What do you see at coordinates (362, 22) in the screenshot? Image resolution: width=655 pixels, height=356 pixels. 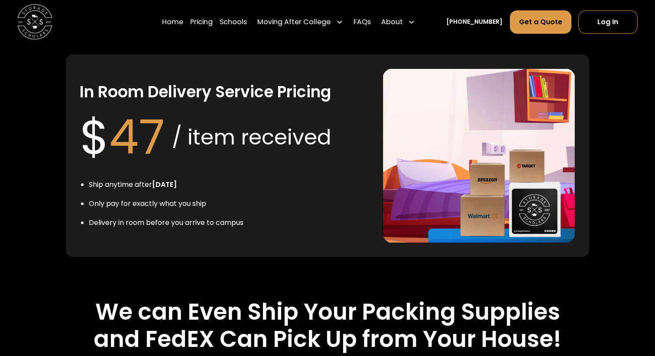 I see `a: FAQs` at bounding box center [362, 22].